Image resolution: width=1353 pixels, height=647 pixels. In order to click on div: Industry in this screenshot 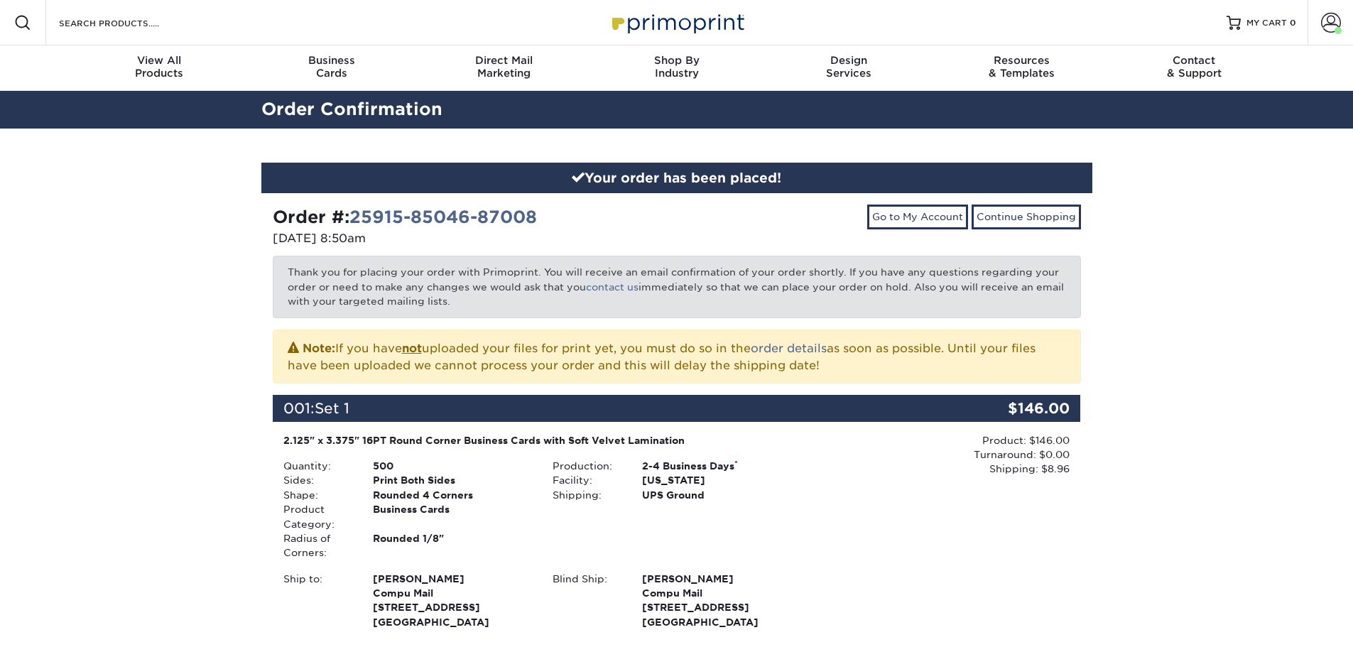, I will do `click(676, 67)`.